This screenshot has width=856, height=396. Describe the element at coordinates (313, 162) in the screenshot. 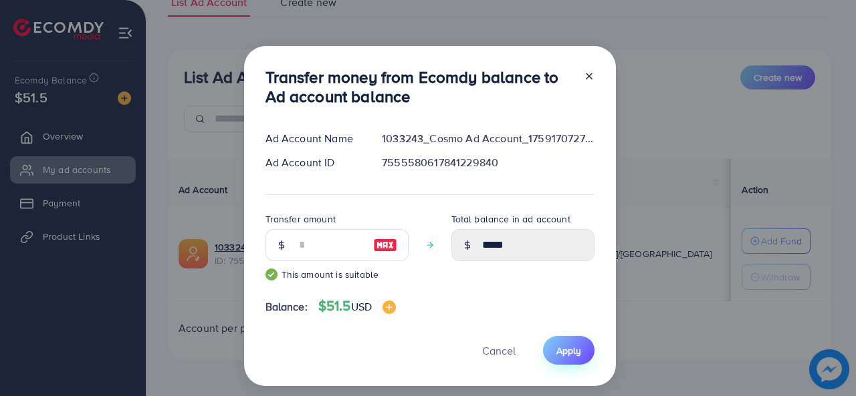

I see `div: Ad Account ID` at that location.